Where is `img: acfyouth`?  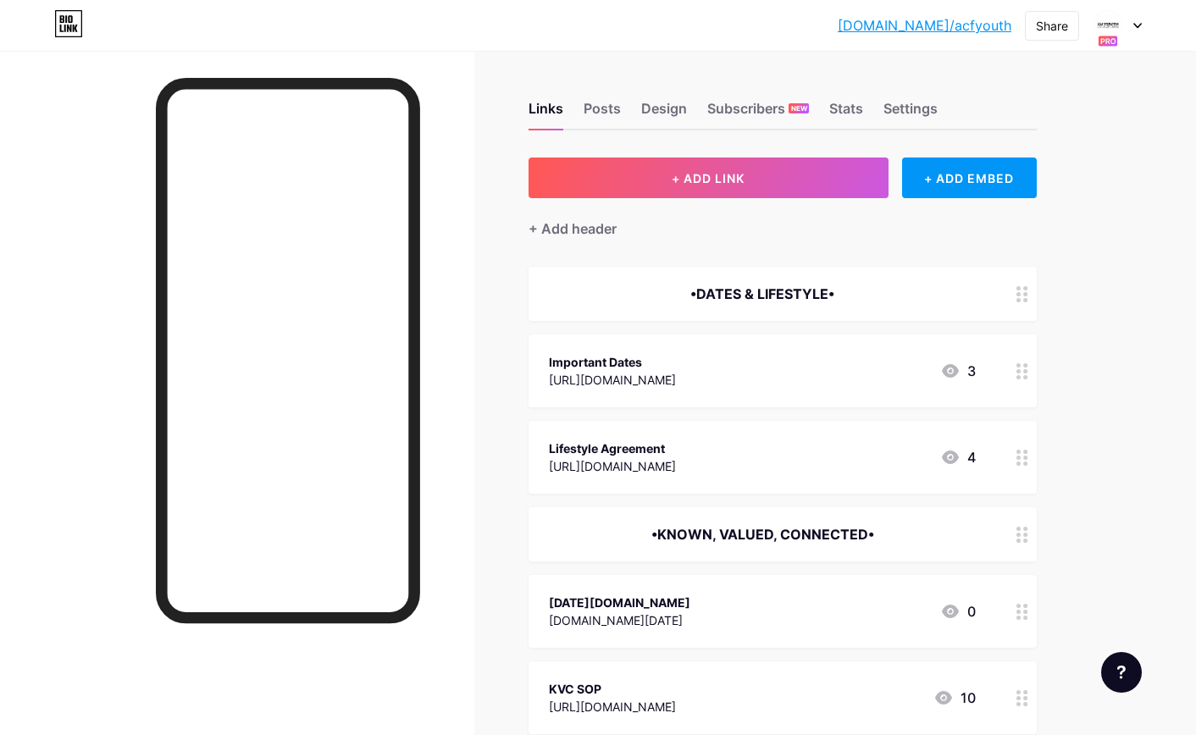 img: acfyouth is located at coordinates (1108, 25).